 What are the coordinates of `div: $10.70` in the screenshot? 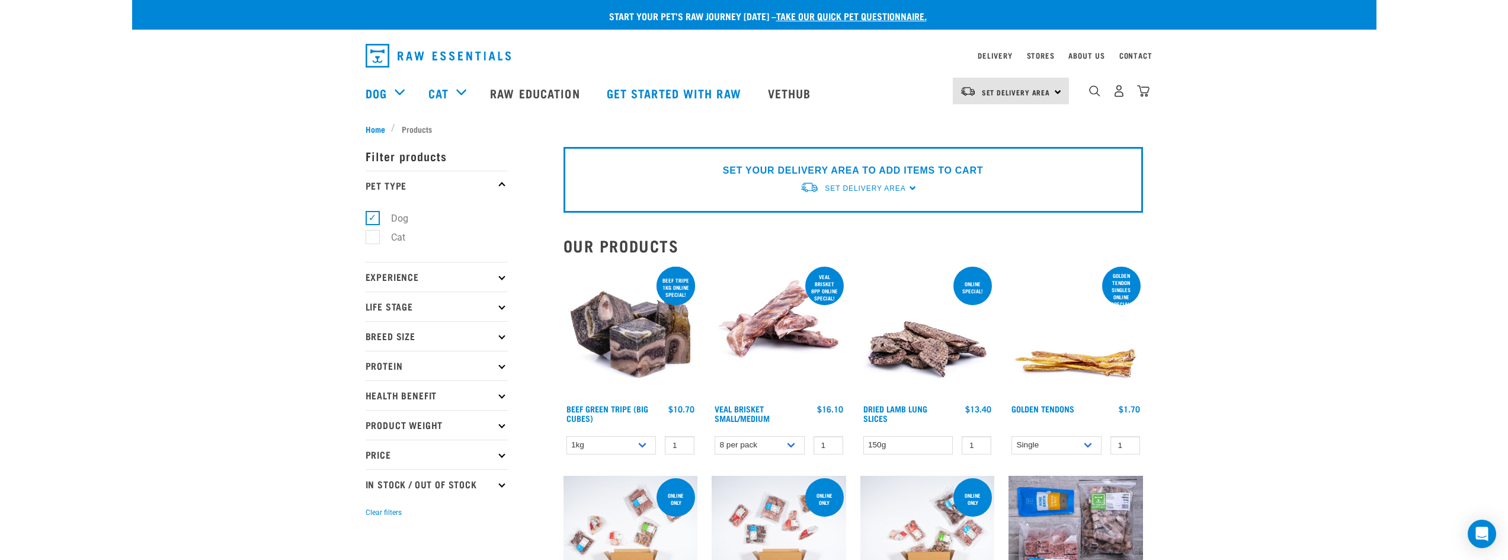 It's located at (682, 409).